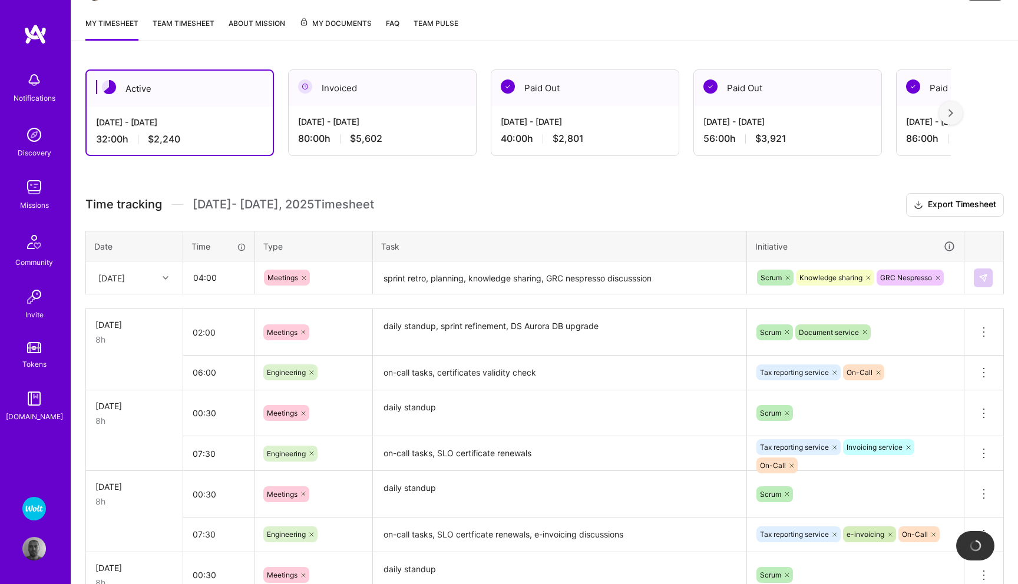 This screenshot has width=1018, height=584. I want to click on textarea: on-call tasks, SLO certficate renewals, e-invoicing discussions, so click(560, 535).